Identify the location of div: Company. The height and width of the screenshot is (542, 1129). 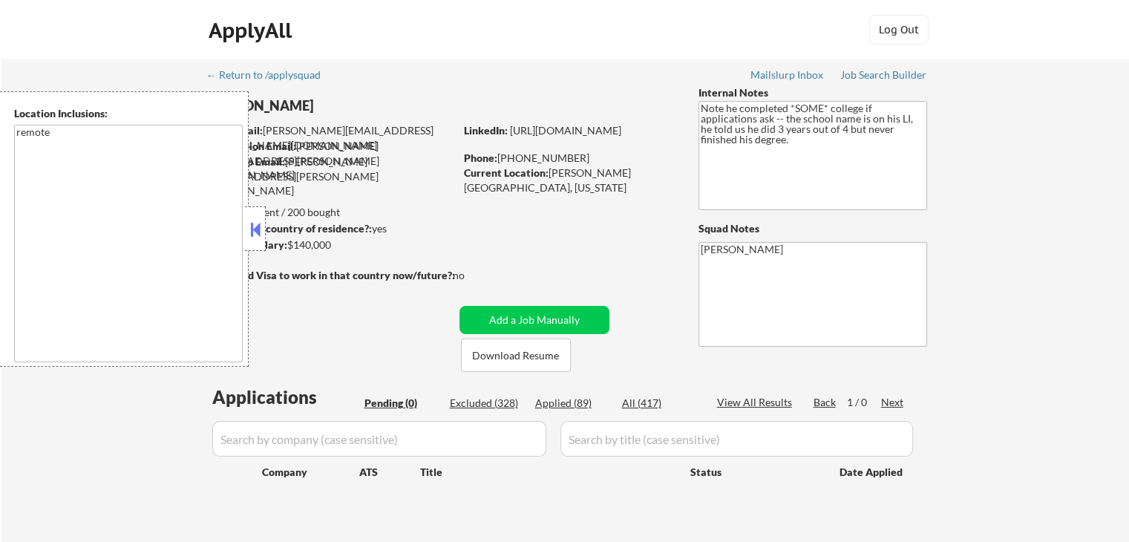
(310, 472).